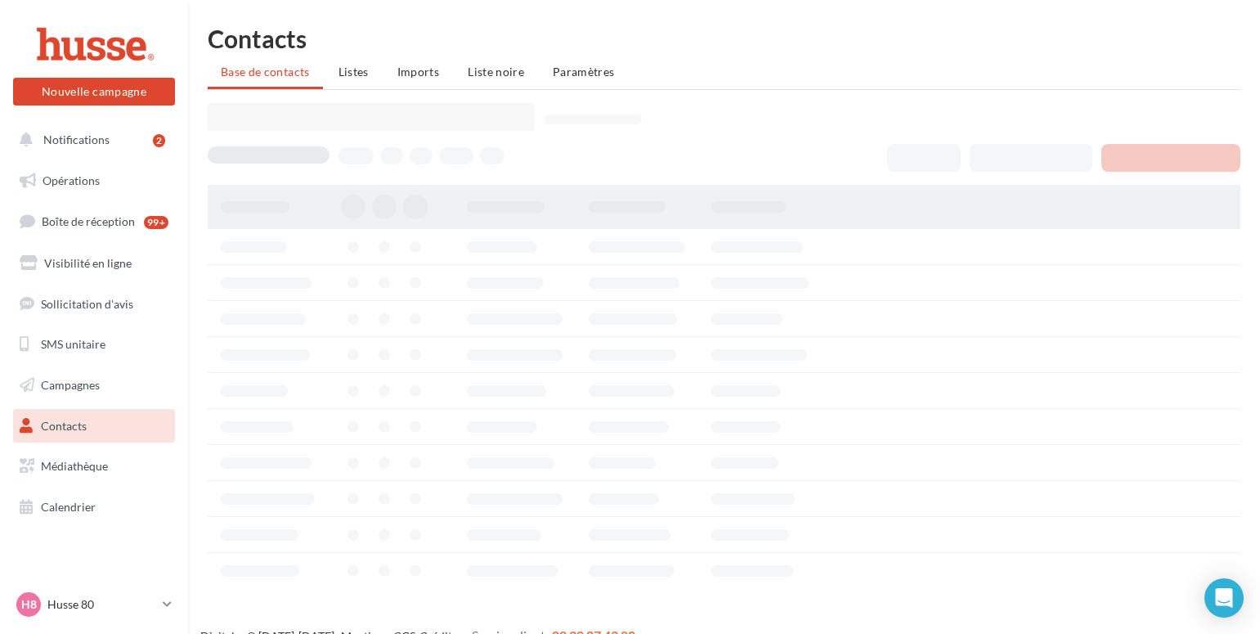  I want to click on span: Sollicitation d'avis, so click(87, 302).